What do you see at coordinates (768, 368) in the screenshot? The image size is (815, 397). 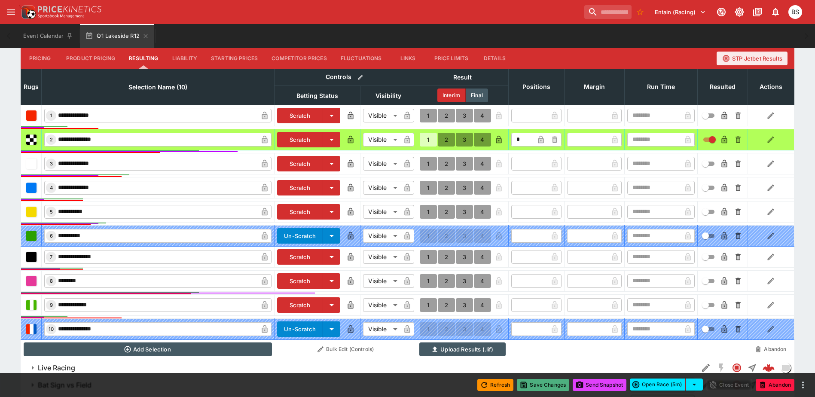 I see `div: 67a44378-c491-4939-a9e0-0f01c8b814d6` at bounding box center [768, 368].